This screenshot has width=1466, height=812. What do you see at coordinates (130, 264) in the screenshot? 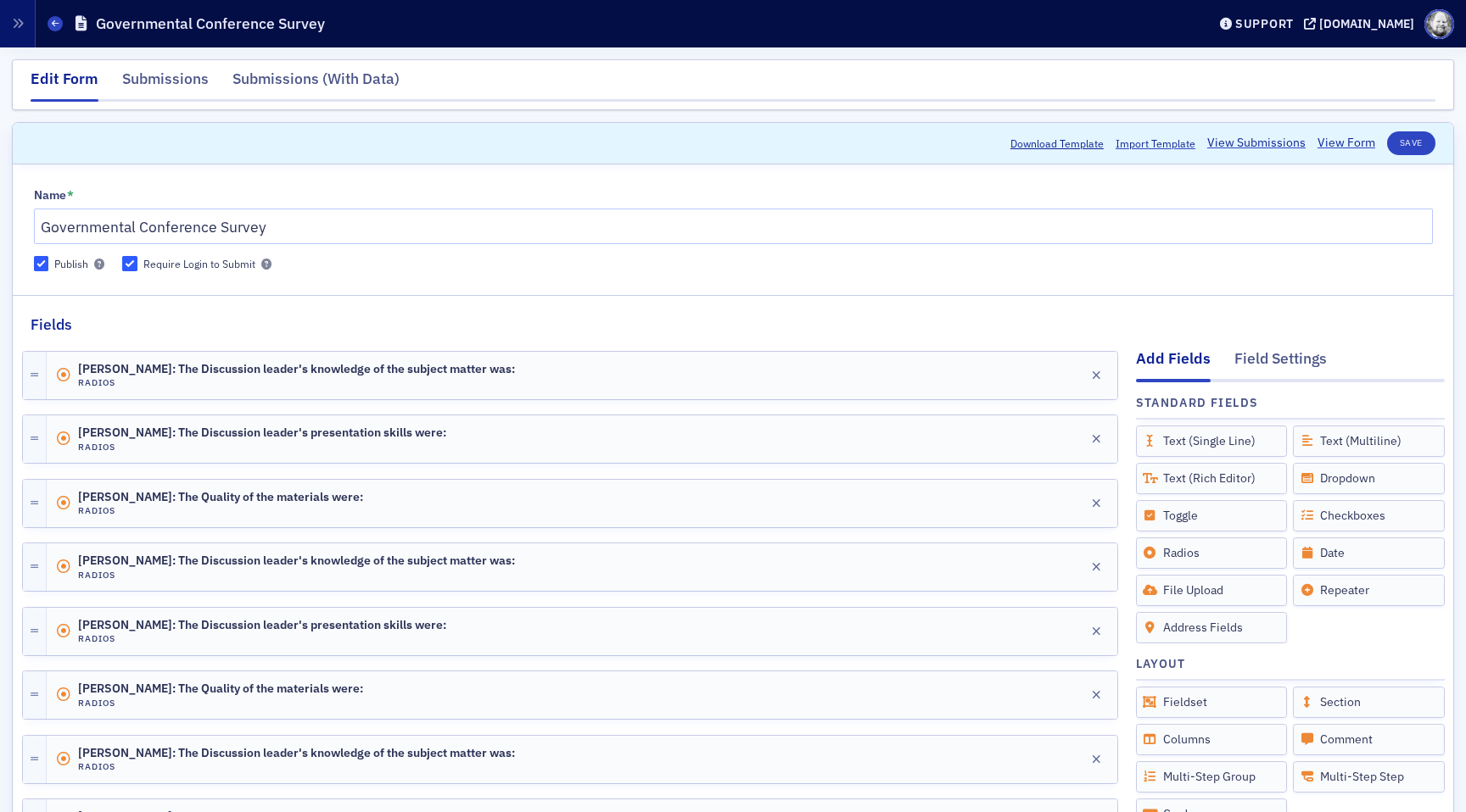
I see `input: Require Login to Submit` at bounding box center [130, 264].